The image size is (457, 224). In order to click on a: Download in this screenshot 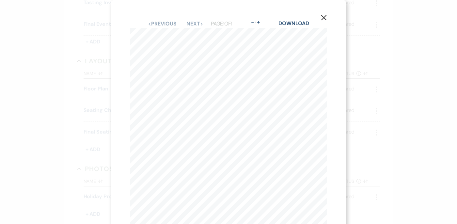, I will do `click(293, 23)`.